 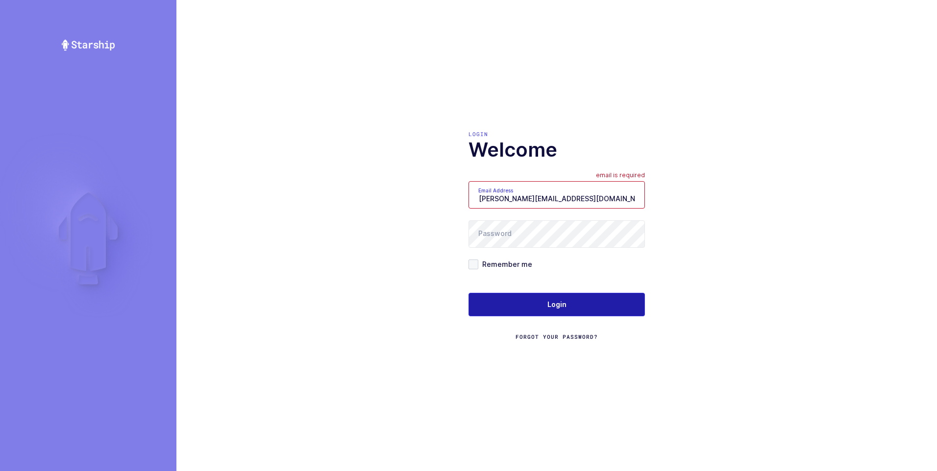 I want to click on button: Login, so click(x=556, y=305).